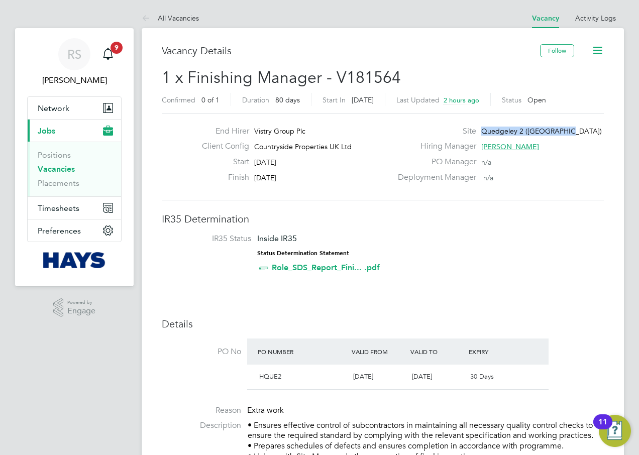 The image size is (639, 455). Describe the element at coordinates (222, 146) in the screenshot. I see `label: Client Config` at that location.